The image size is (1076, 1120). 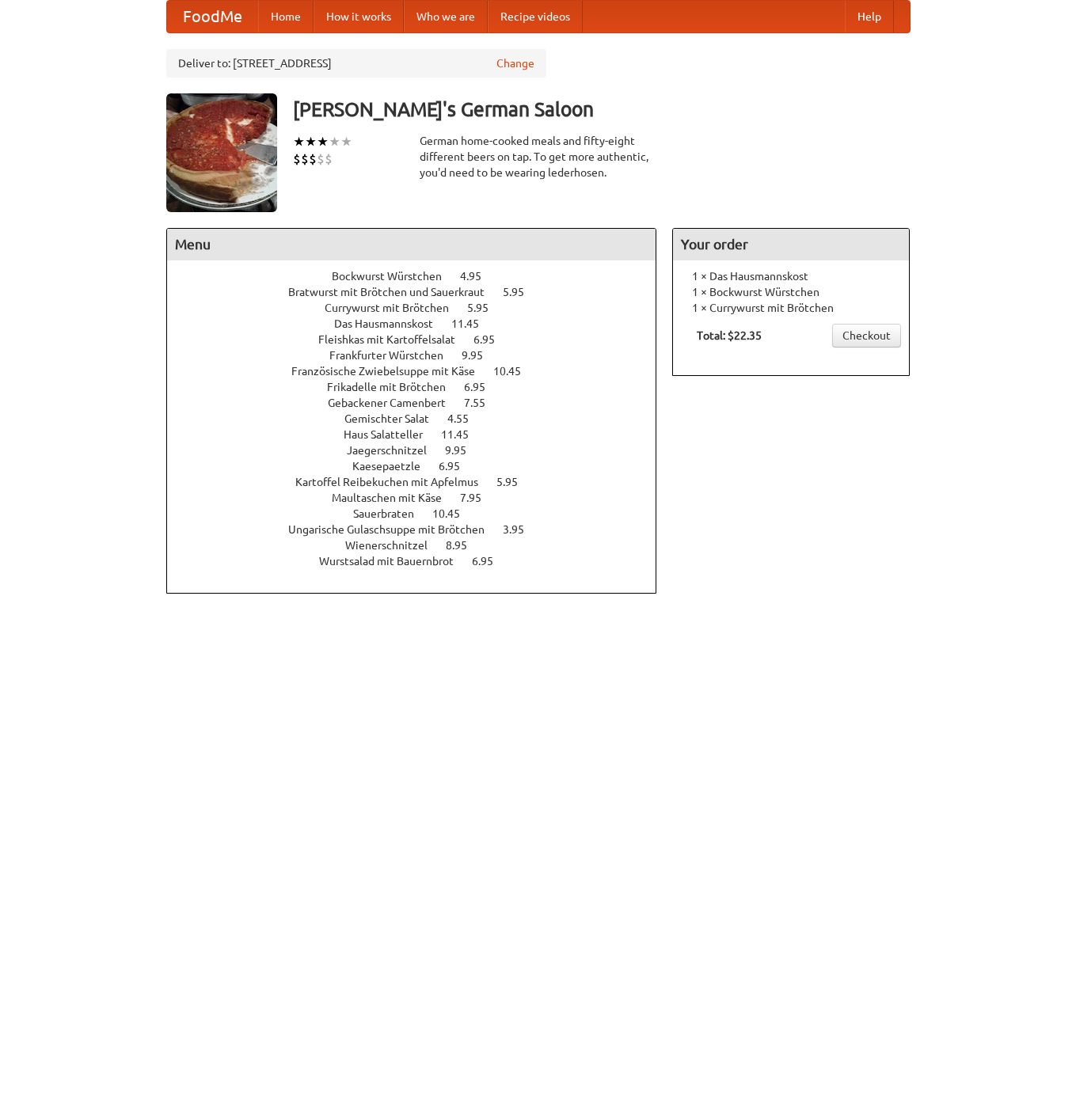 What do you see at coordinates (394, 482) in the screenshot?
I see `span: Kartoffel Reibekuchen mit Apfelmus` at bounding box center [394, 482].